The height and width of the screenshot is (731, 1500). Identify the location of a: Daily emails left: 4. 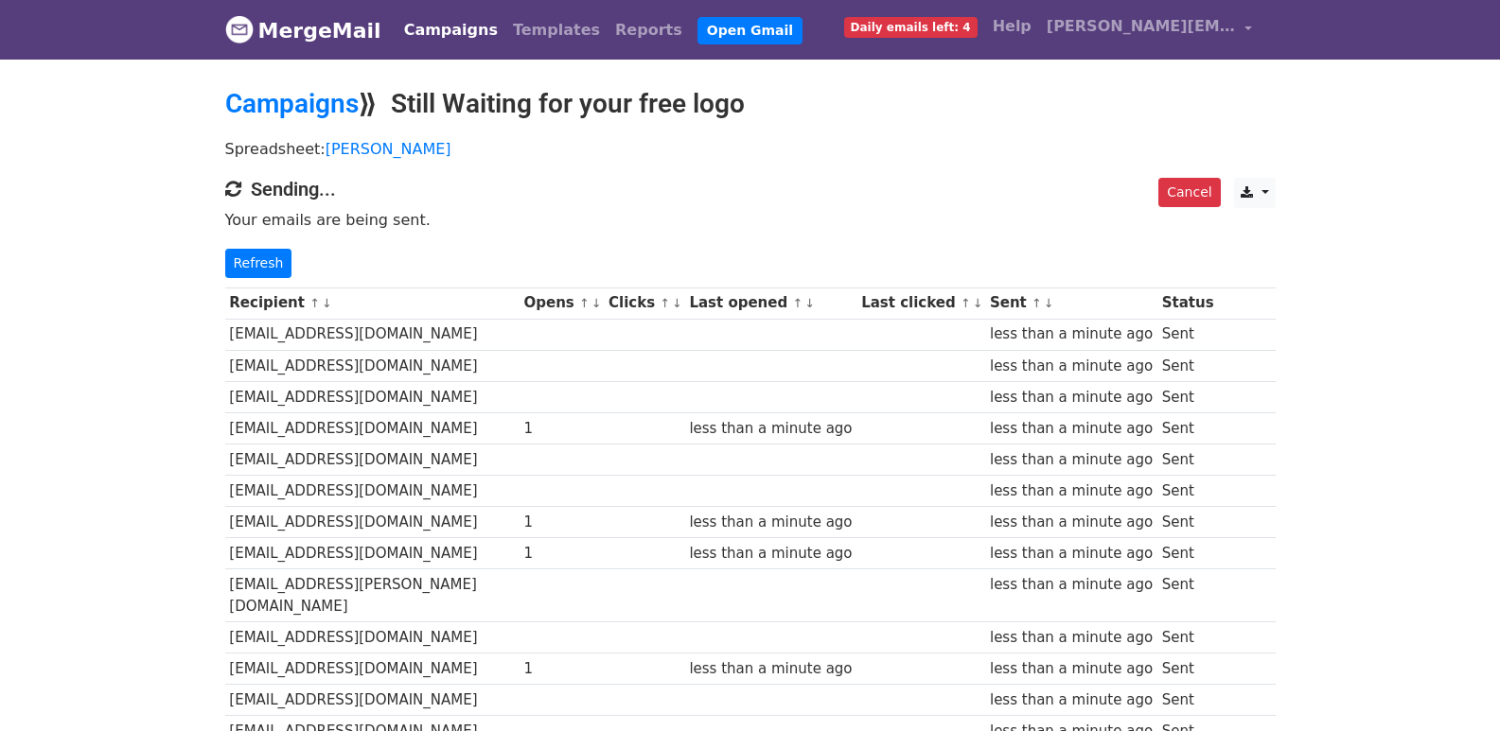
(910, 26).